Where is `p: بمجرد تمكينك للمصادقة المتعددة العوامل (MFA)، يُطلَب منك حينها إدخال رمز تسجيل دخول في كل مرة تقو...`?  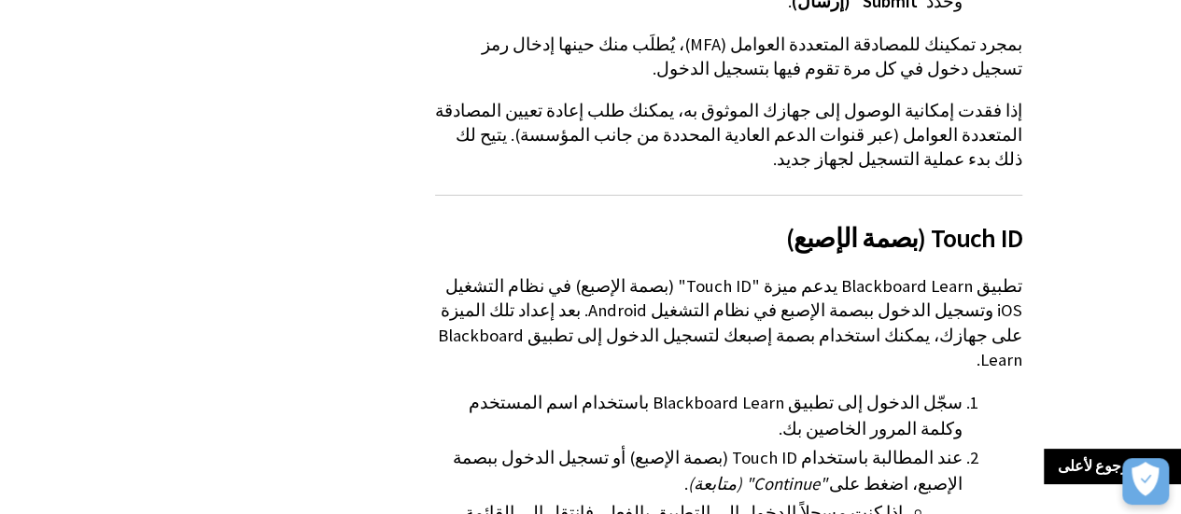 p: بمجرد تمكينك للمصادقة المتعددة العوامل (MFA)، يُطلَب منك حينها إدخال رمز تسجيل دخول في كل مرة تقو... is located at coordinates (728, 57).